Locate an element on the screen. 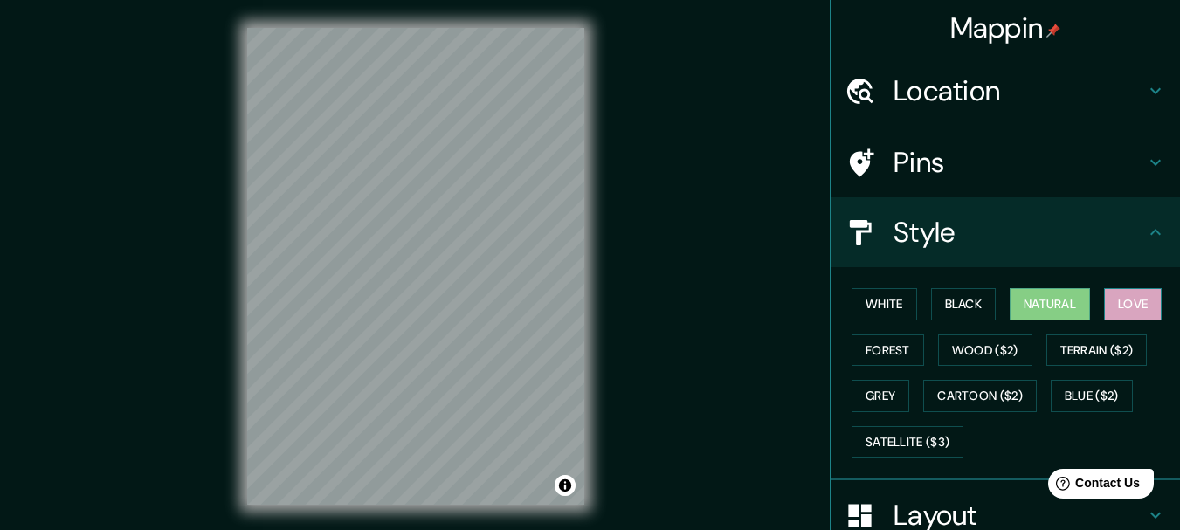  div: Location is located at coordinates (1005, 91).